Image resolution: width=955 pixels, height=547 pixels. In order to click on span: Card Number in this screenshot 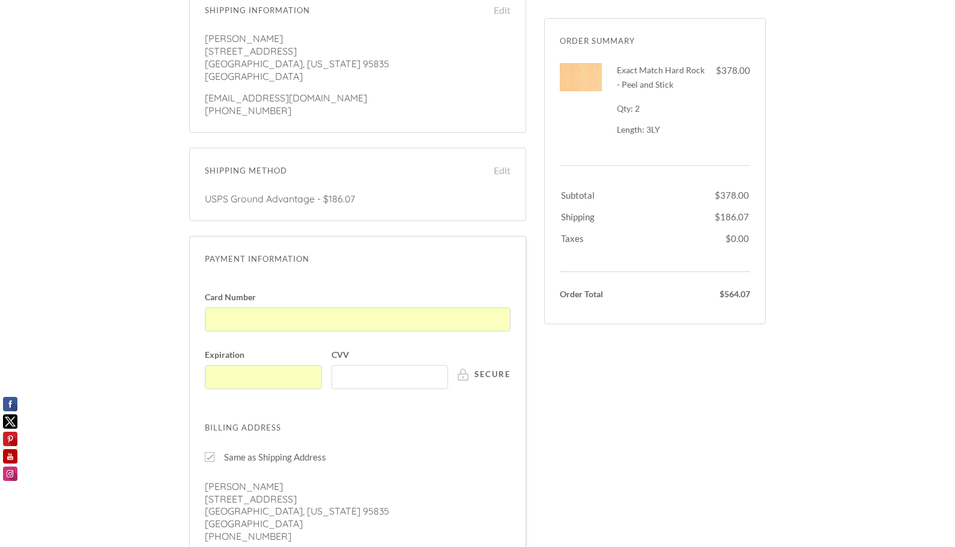, I will do `click(357, 297)`.